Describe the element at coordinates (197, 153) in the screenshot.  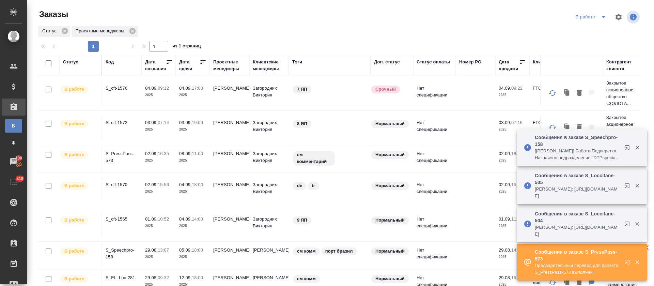
I see `p: 11:00` at that location.